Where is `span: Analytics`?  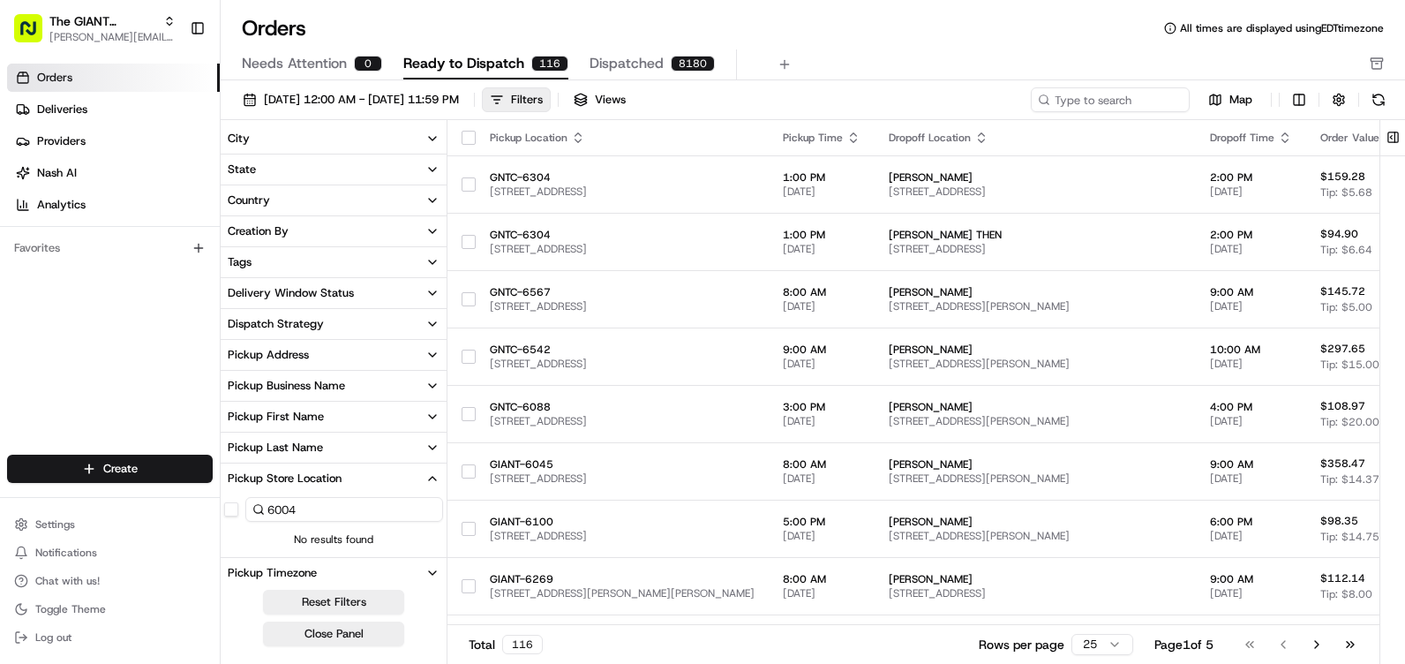
span: Analytics is located at coordinates (61, 205).